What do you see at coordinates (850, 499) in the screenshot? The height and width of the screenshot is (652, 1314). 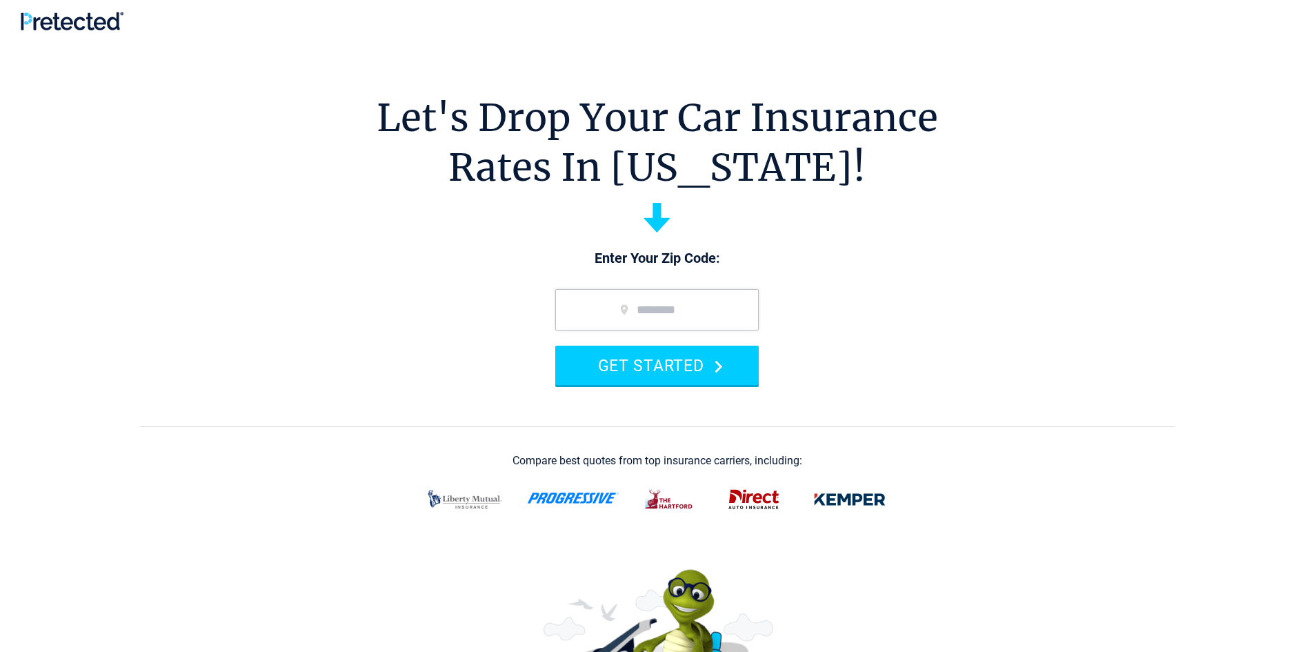 I see `img: kemper` at bounding box center [850, 499].